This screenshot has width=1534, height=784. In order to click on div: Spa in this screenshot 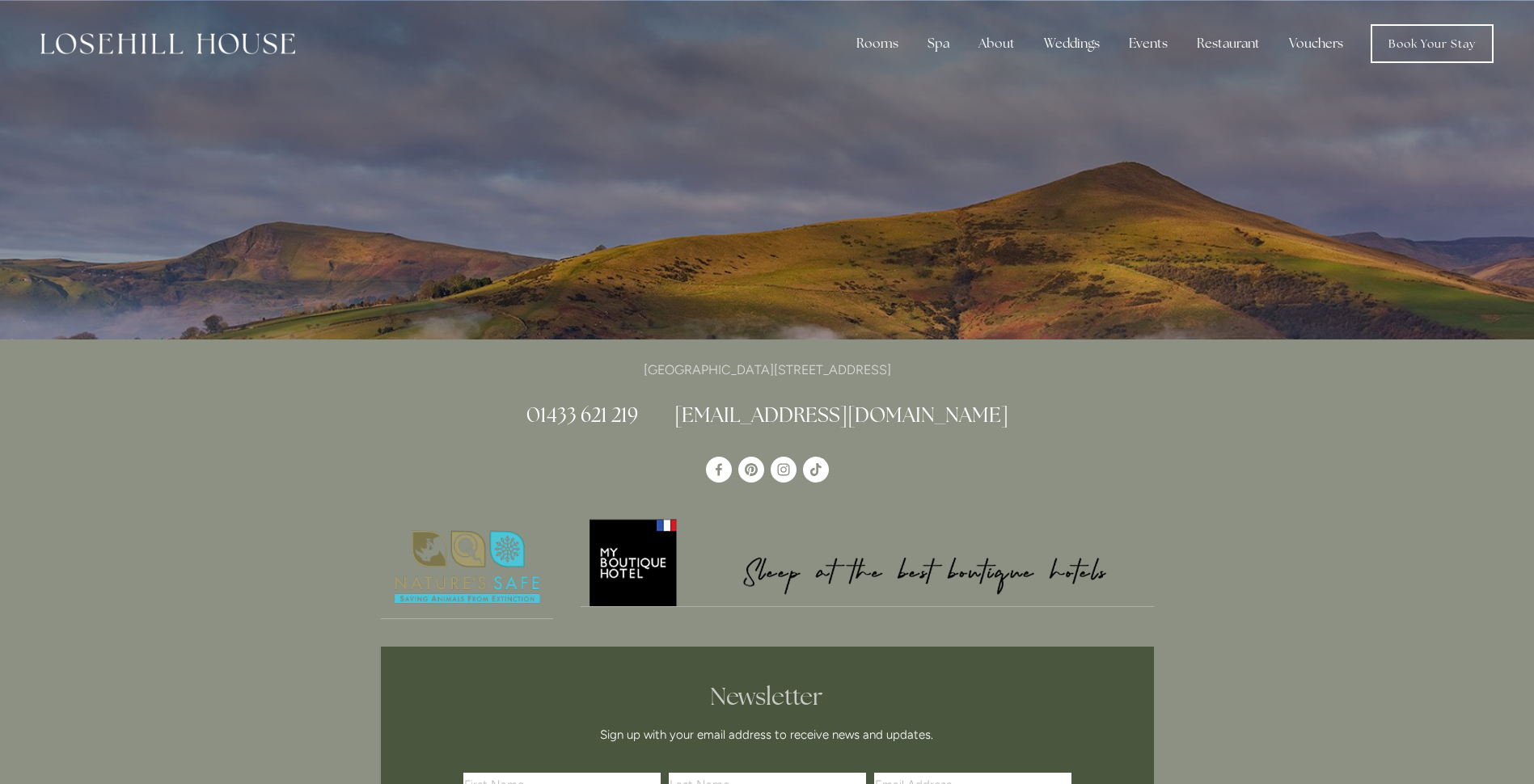, I will do `click(937, 44)`.